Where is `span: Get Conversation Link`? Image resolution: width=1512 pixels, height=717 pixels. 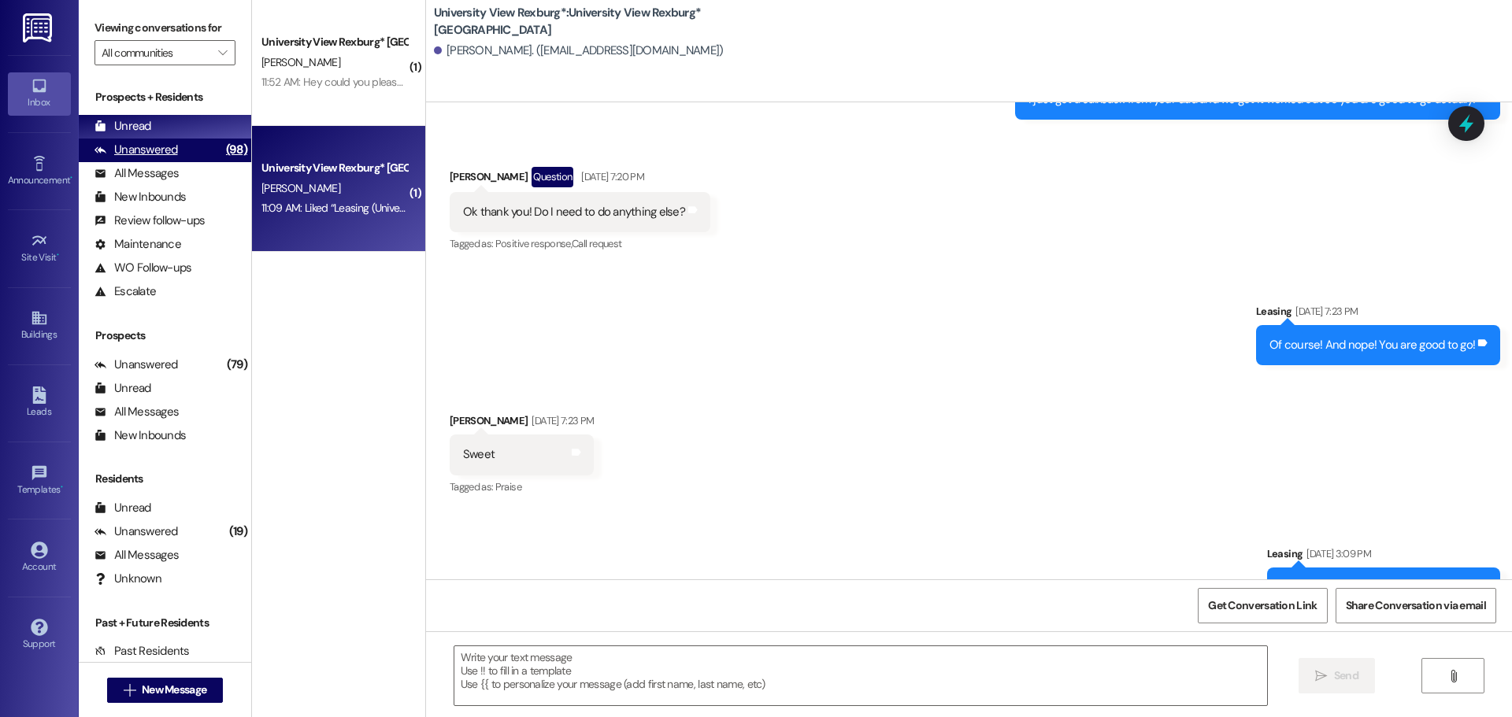 span: Get Conversation Link is located at coordinates (1262, 605).